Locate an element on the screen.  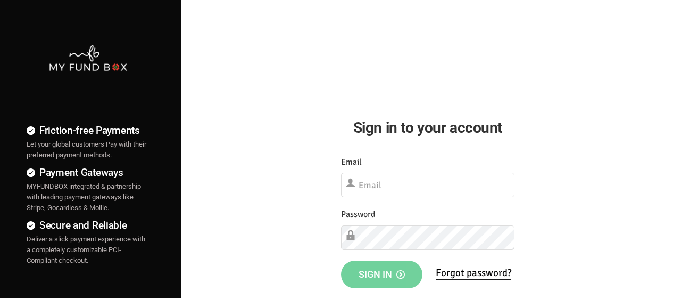
h2: Sign in to your account is located at coordinates (428, 127).